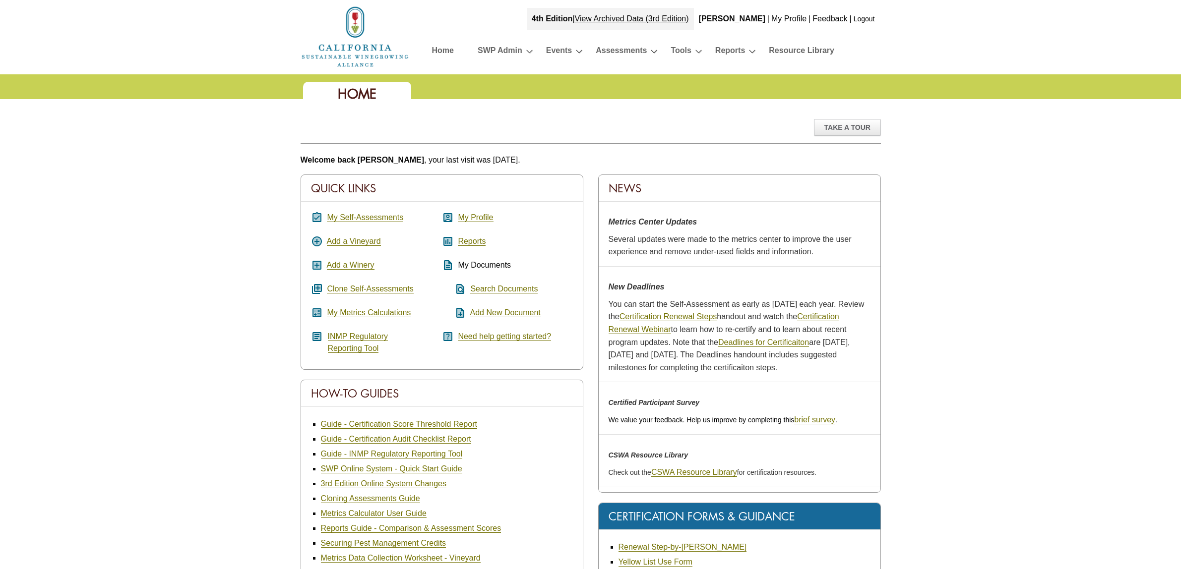  Describe the element at coordinates (847, 127) in the screenshot. I see `div: Take A Tour` at that location.